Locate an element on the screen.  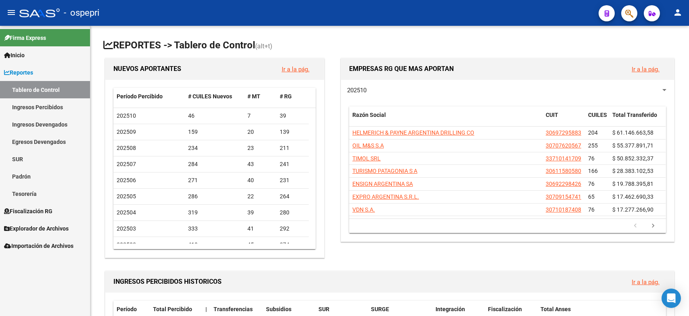
div: 40 is located at coordinates (260, 180).